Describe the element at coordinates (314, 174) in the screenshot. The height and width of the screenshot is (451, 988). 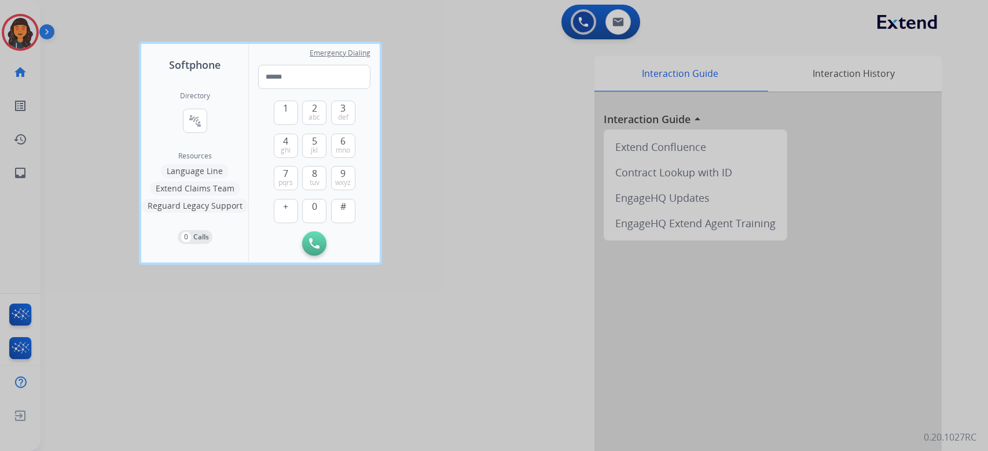
I see `span: 8` at that location.